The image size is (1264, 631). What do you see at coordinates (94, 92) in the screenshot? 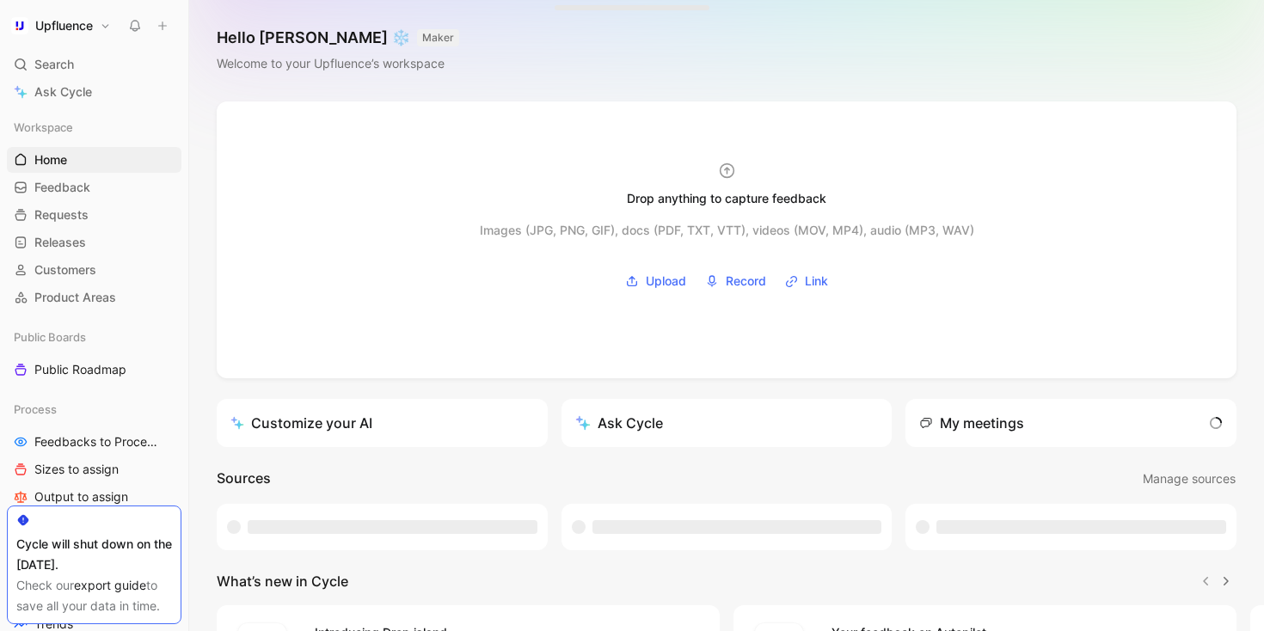
I see `a: Ask Cycle` at bounding box center [94, 92].